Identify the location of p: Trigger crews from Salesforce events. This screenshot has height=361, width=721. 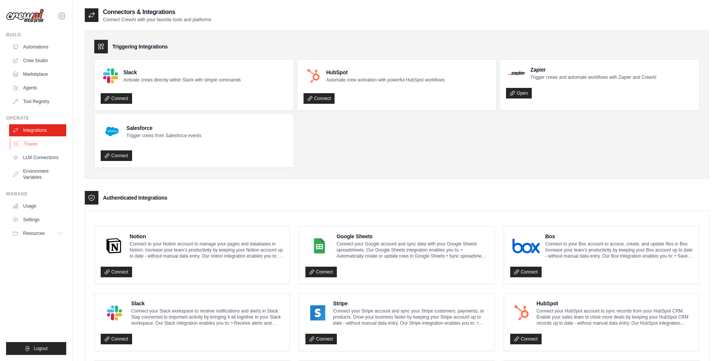
(164, 135).